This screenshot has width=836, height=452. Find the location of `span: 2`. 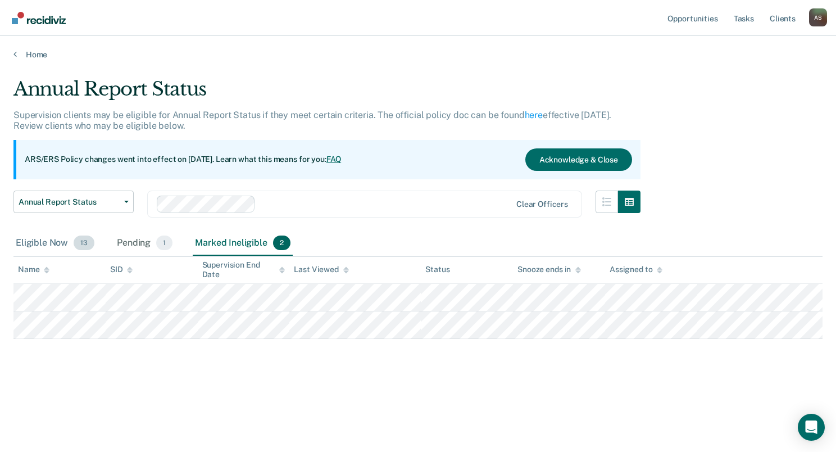

span: 2 is located at coordinates (282, 243).